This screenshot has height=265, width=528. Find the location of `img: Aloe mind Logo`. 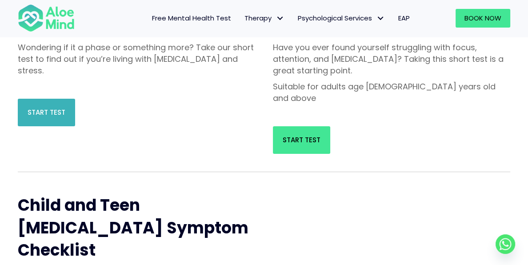

img: Aloe mind Logo is located at coordinates (46, 18).